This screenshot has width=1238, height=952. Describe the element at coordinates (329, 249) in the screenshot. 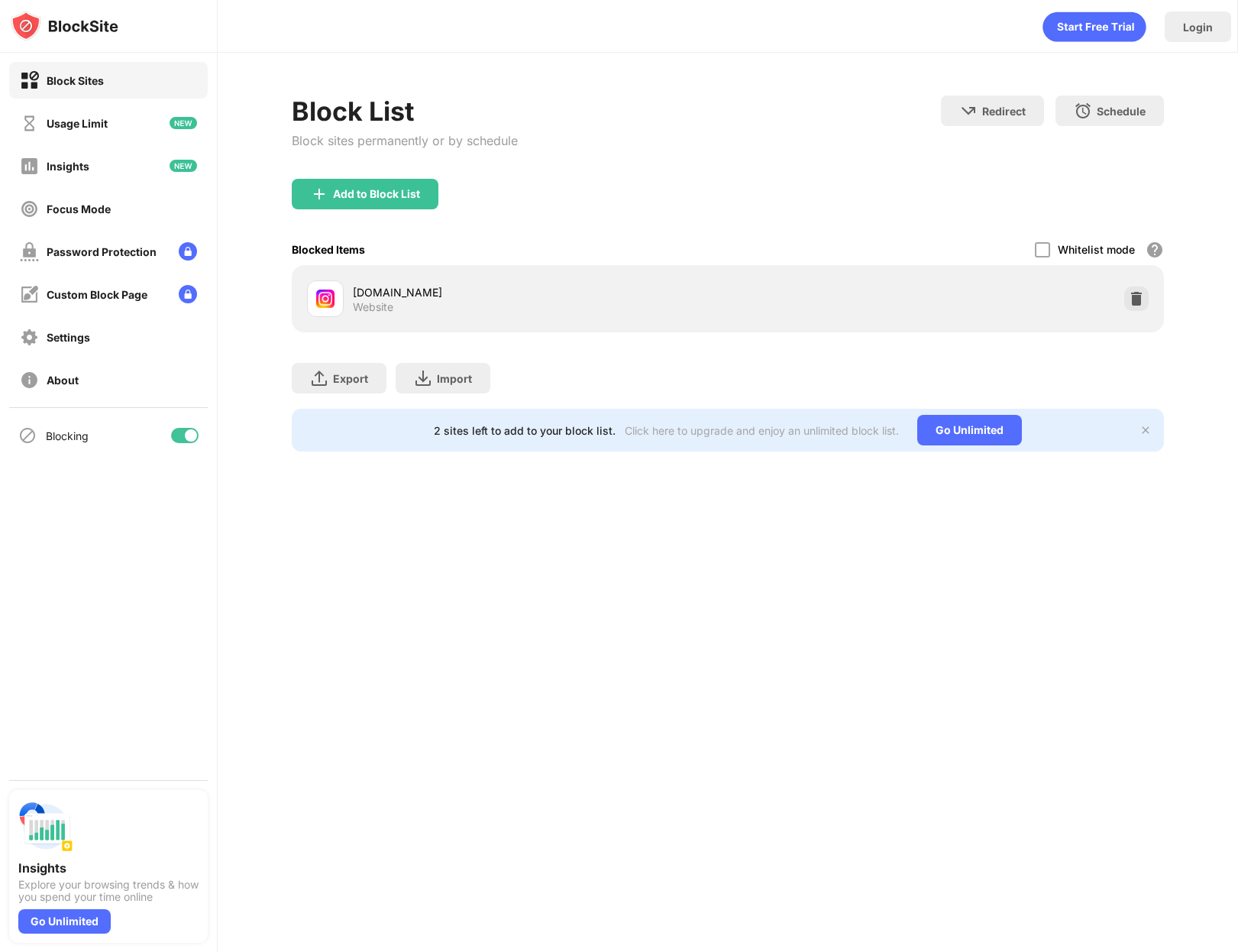

I see `div: Blocked Items` at that location.